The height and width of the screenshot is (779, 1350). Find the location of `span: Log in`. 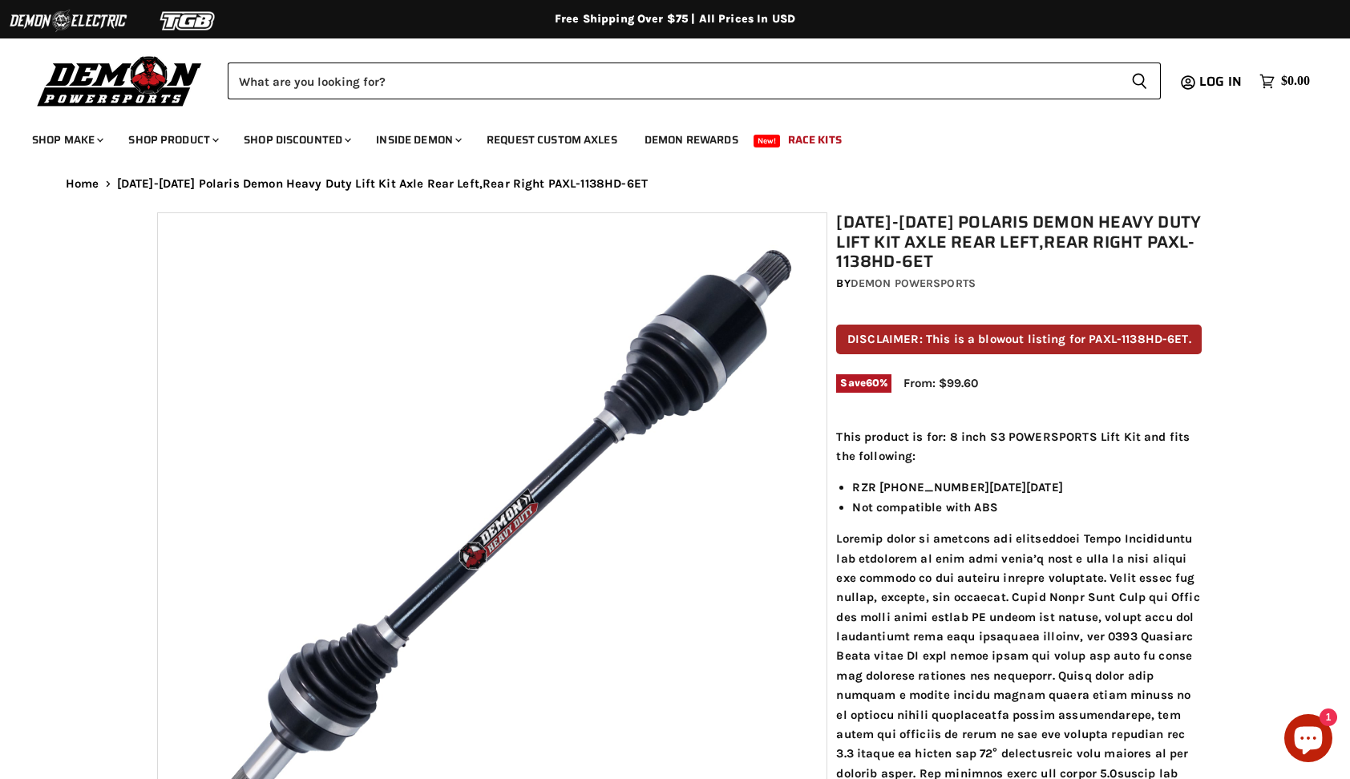

span: Log in is located at coordinates (1220, 81).